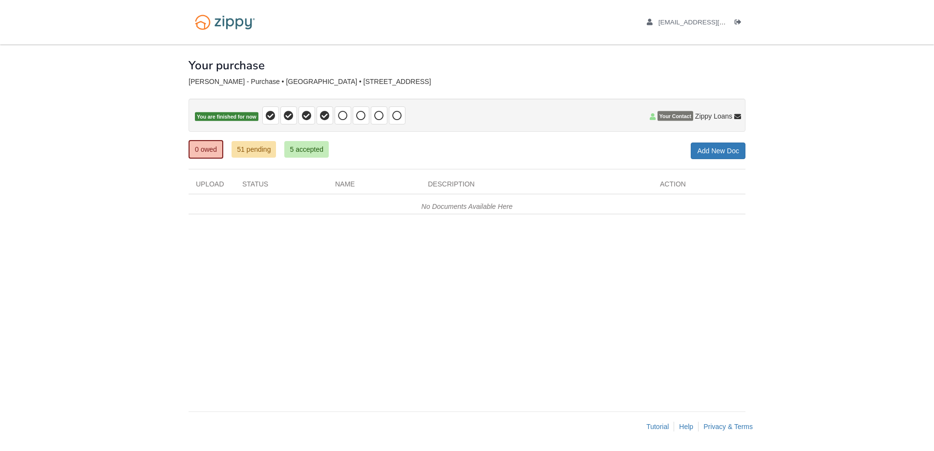 The height and width of the screenshot is (451, 934). Describe the element at coordinates (728, 427) in the screenshot. I see `a: Privacy & Terms` at that location.